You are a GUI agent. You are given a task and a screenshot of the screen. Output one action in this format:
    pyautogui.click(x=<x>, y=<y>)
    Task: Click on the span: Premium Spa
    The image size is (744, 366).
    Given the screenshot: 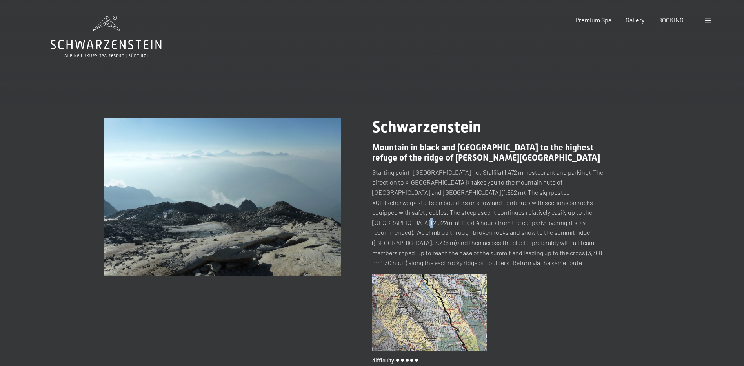 What is the action you would take?
    pyautogui.click(x=594, y=20)
    